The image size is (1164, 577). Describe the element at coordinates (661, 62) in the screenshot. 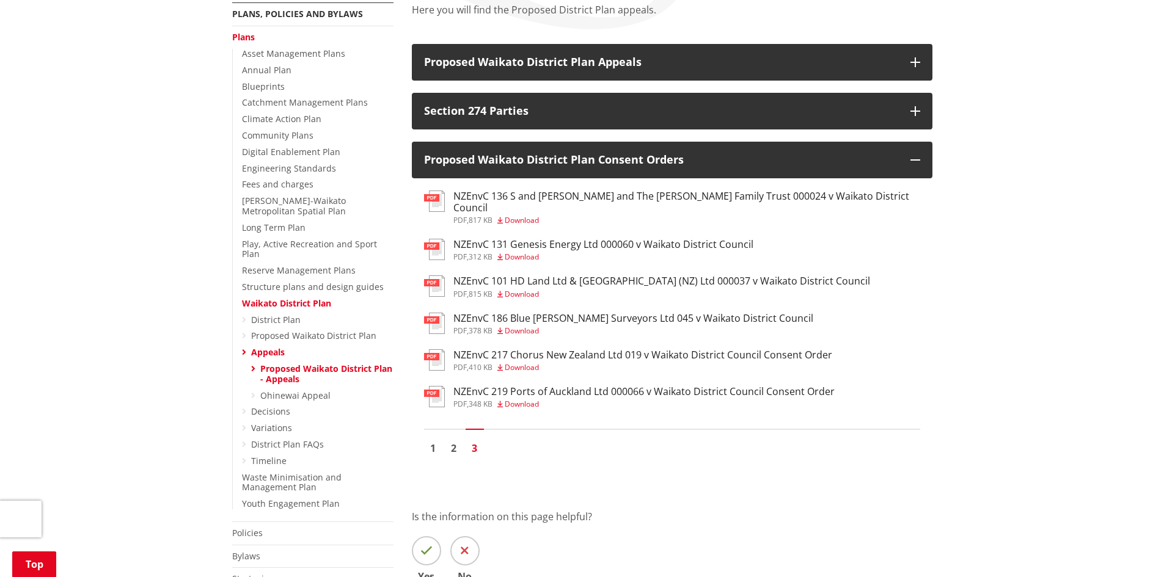

I see `p: Proposed Waikato District Plan Appeals` at that location.